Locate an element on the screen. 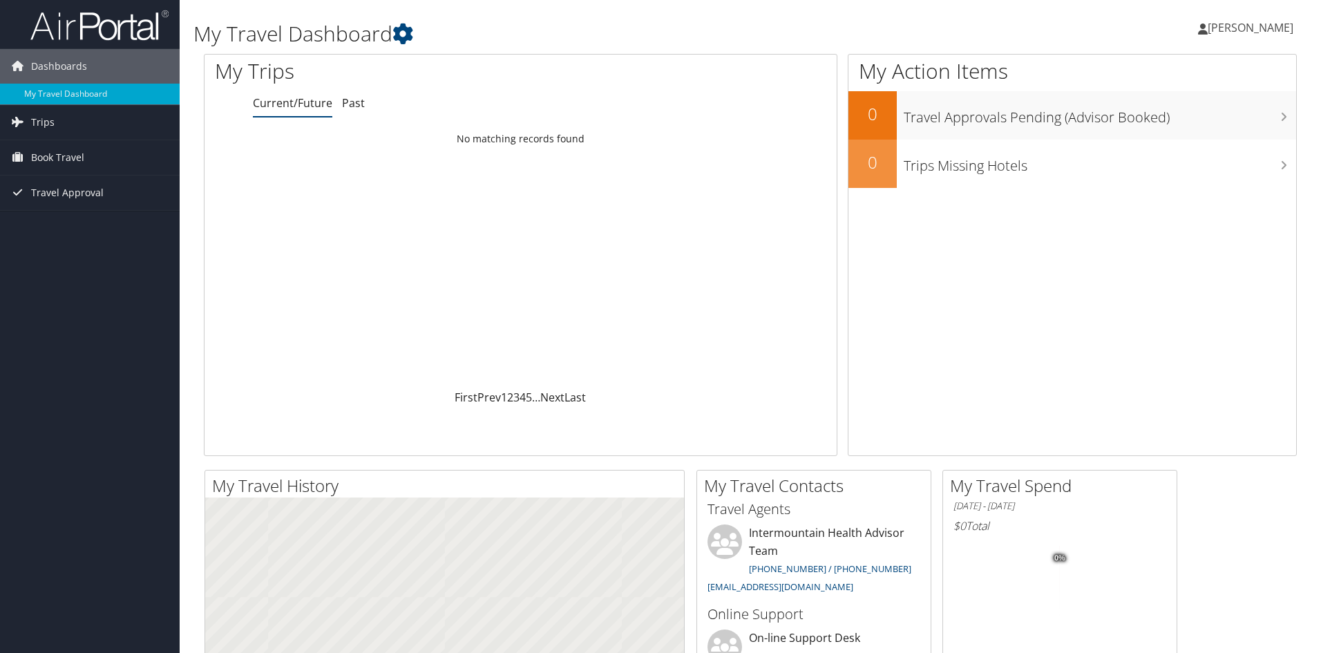 This screenshot has height=653, width=1321. span: Travel Approval is located at coordinates (67, 193).